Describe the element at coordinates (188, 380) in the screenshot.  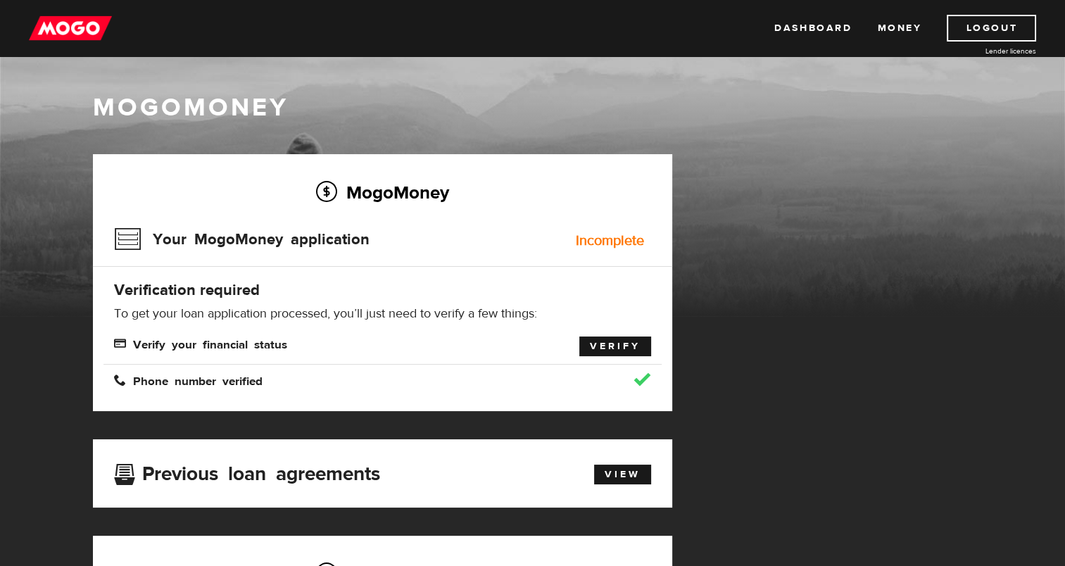
I see `span: Phone number verified` at that location.